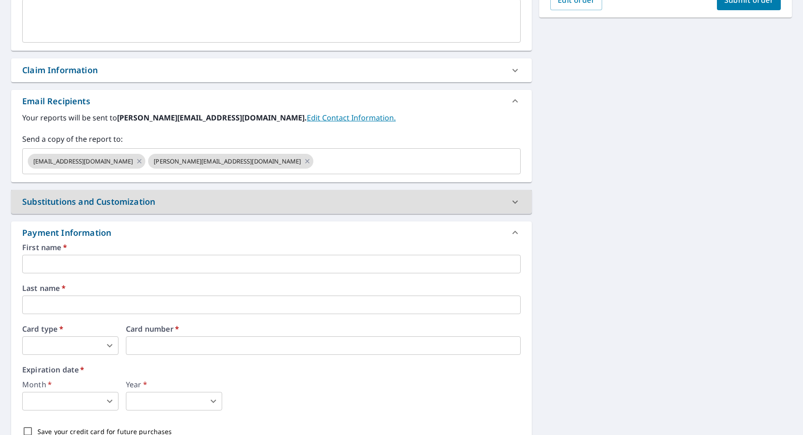 The height and width of the screenshot is (435, 803). I want to click on label: First name, so click(271, 247).